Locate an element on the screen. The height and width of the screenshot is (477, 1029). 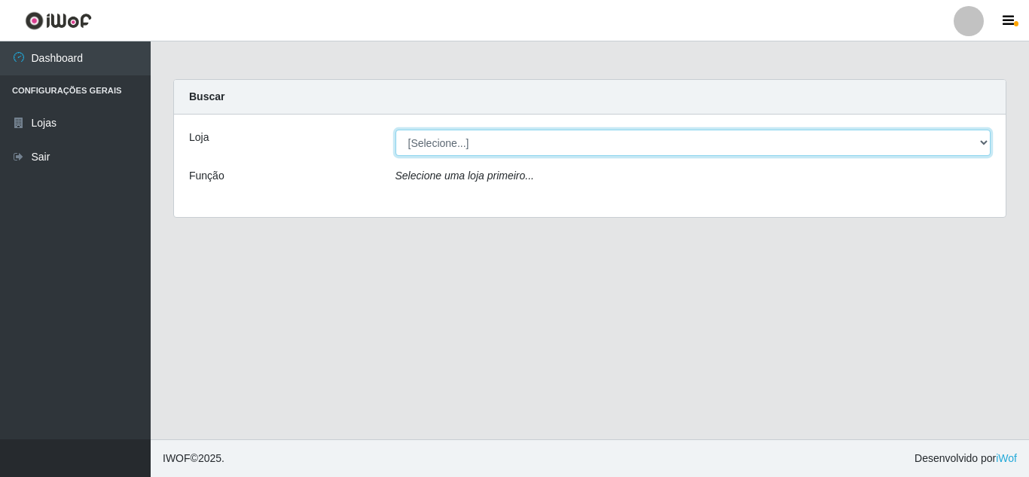
strong: Buscar is located at coordinates (206, 96).